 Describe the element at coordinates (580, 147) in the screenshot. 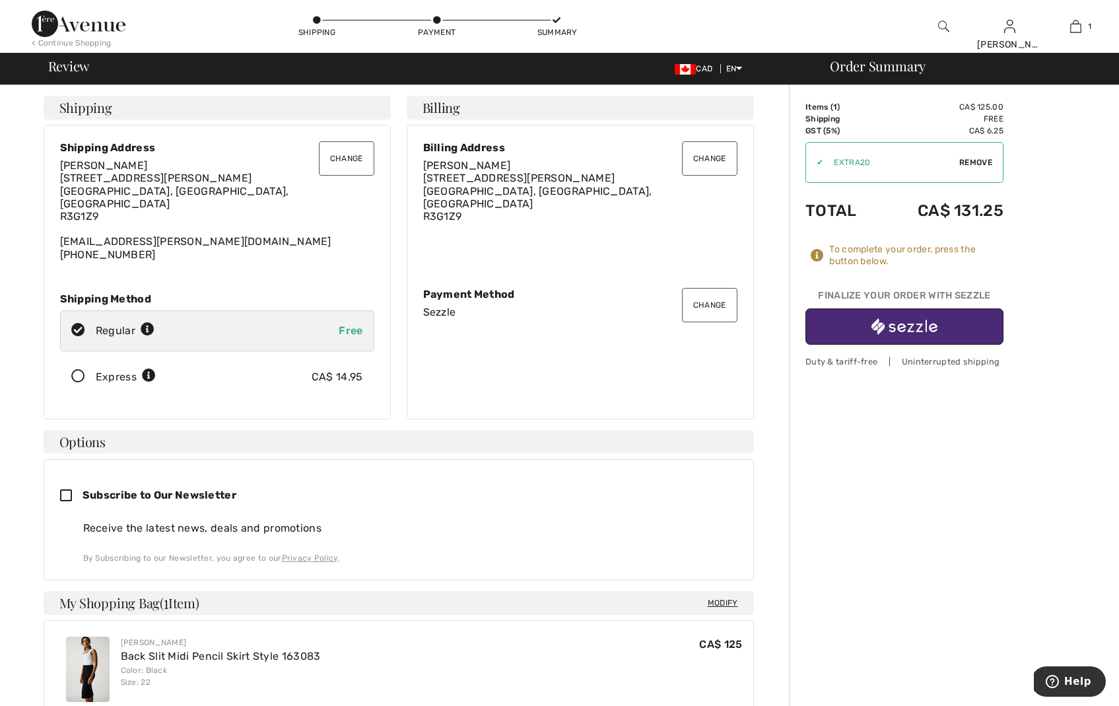

I see `div: Billing Address` at that location.